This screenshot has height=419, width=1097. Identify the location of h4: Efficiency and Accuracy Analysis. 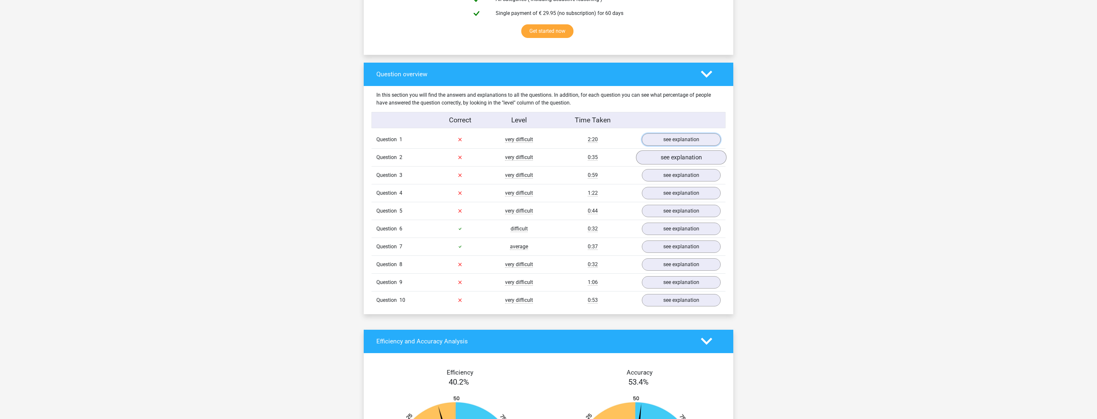
(534, 341).